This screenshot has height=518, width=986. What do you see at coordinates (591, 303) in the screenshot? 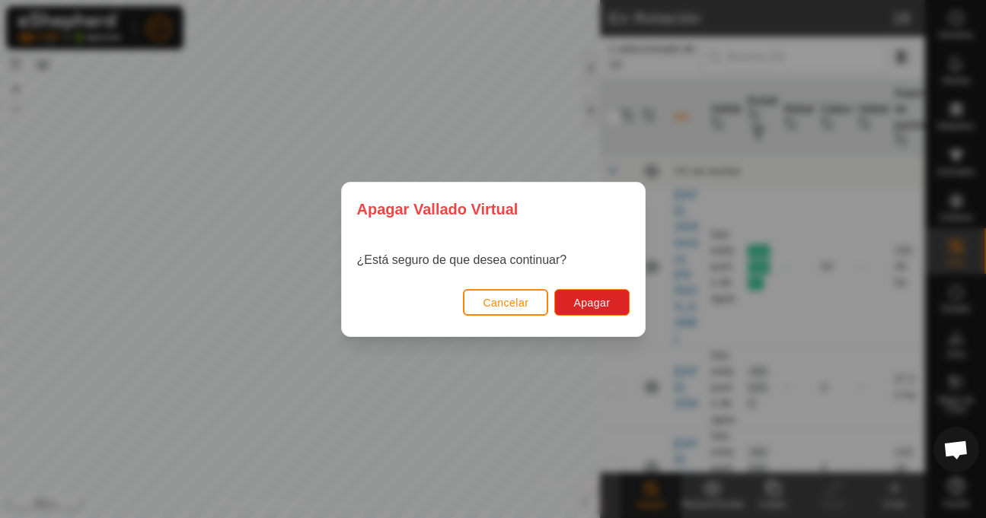
I see `span: Apagar` at bounding box center [591, 303].